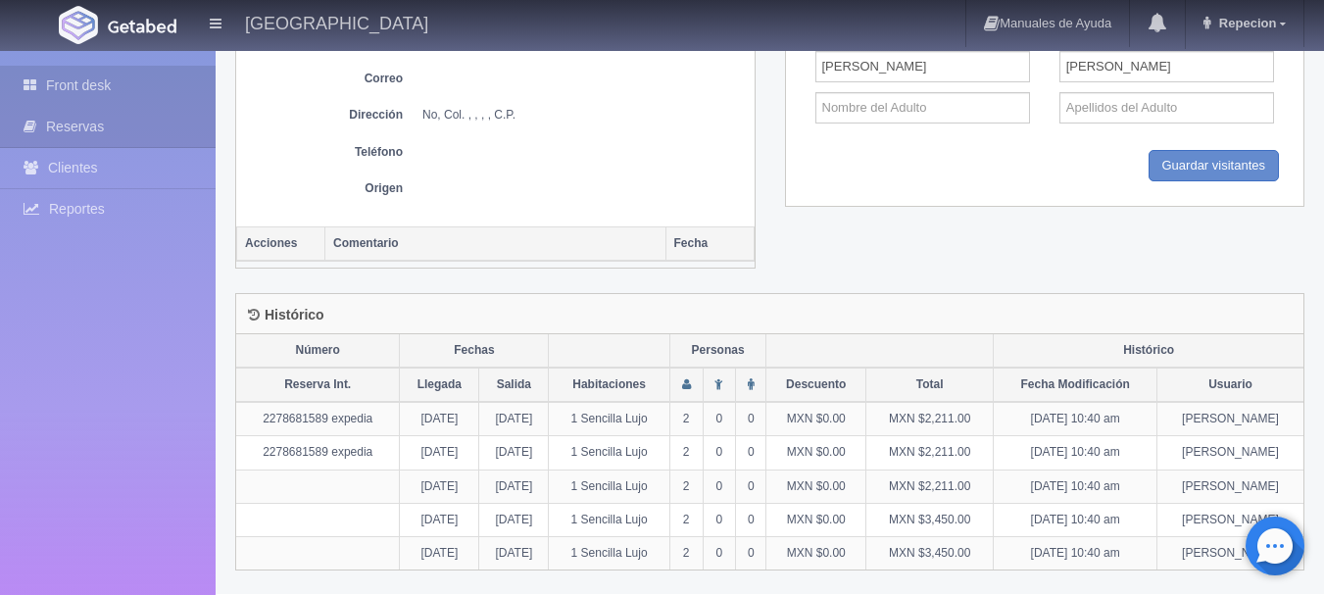 The height and width of the screenshot is (595, 1324). Describe the element at coordinates (324, 188) in the screenshot. I see `dt: Origen` at that location.